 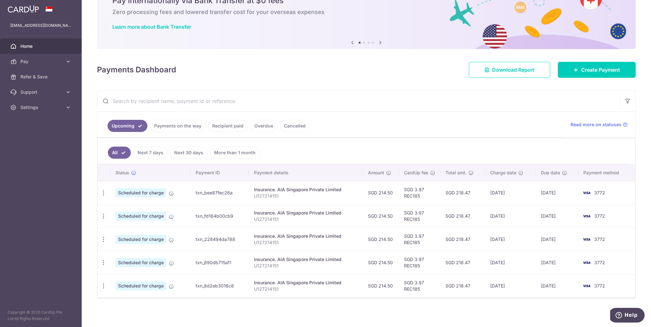 What do you see at coordinates (235, 153) in the screenshot?
I see `a: More than 1 month` at bounding box center [235, 153].